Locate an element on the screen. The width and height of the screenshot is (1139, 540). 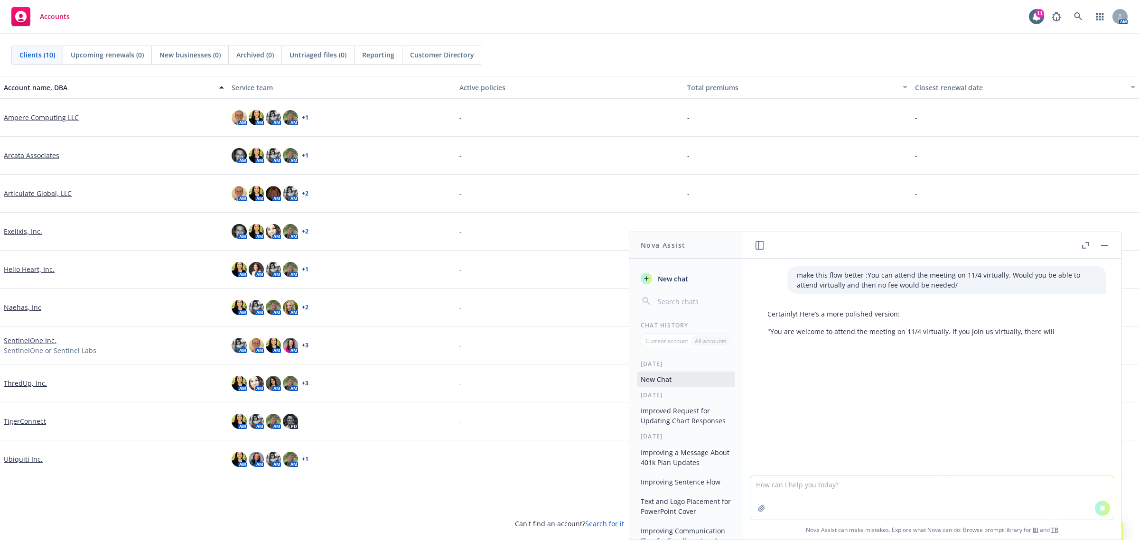
a: Switch app is located at coordinates (1100, 17).